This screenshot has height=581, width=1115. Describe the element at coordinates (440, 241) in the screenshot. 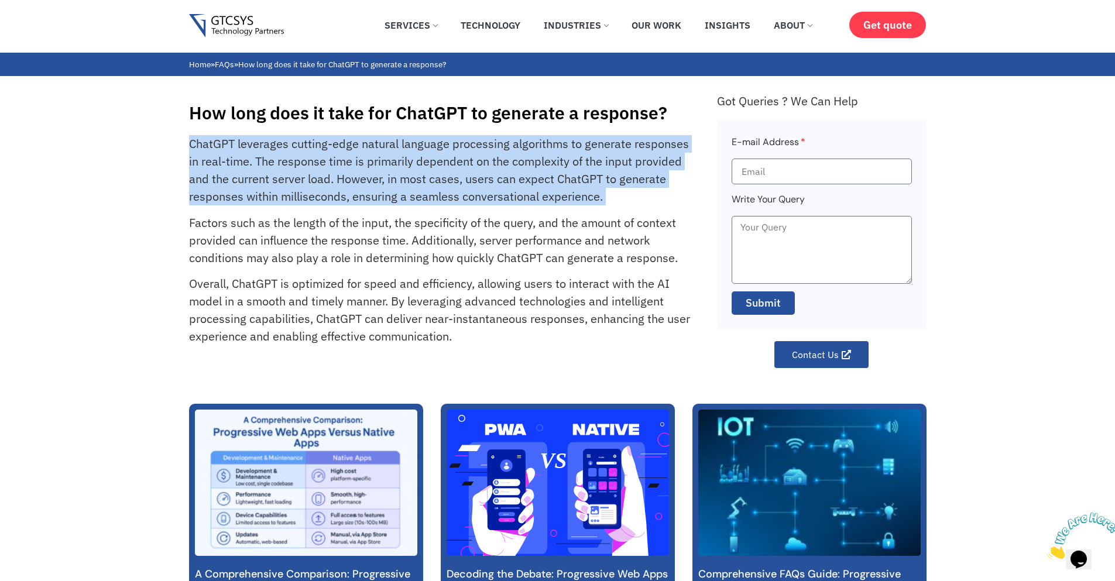

I see `p: Factors such as the length of the input, the specificity of the query, and the amount of context ...` at that location.